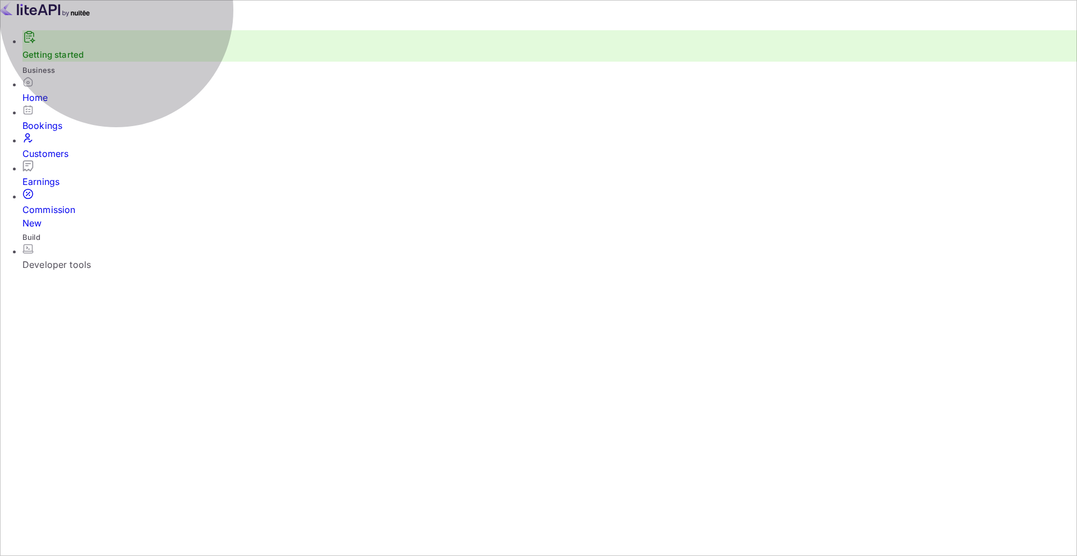  Describe the element at coordinates (550, 46) in the screenshot. I see `div: Getting started` at that location.